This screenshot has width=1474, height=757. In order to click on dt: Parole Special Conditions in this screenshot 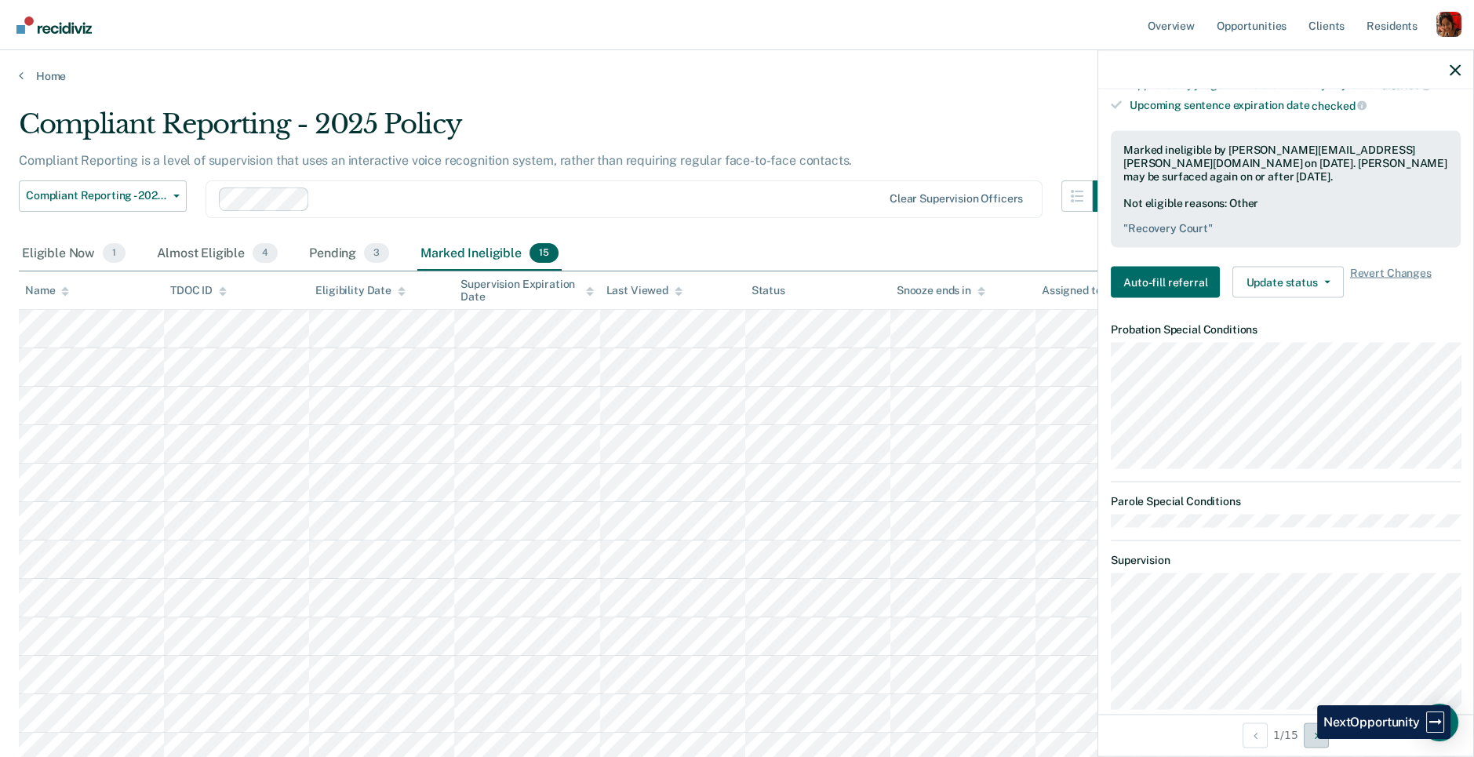, I will do `click(1285, 501)`.